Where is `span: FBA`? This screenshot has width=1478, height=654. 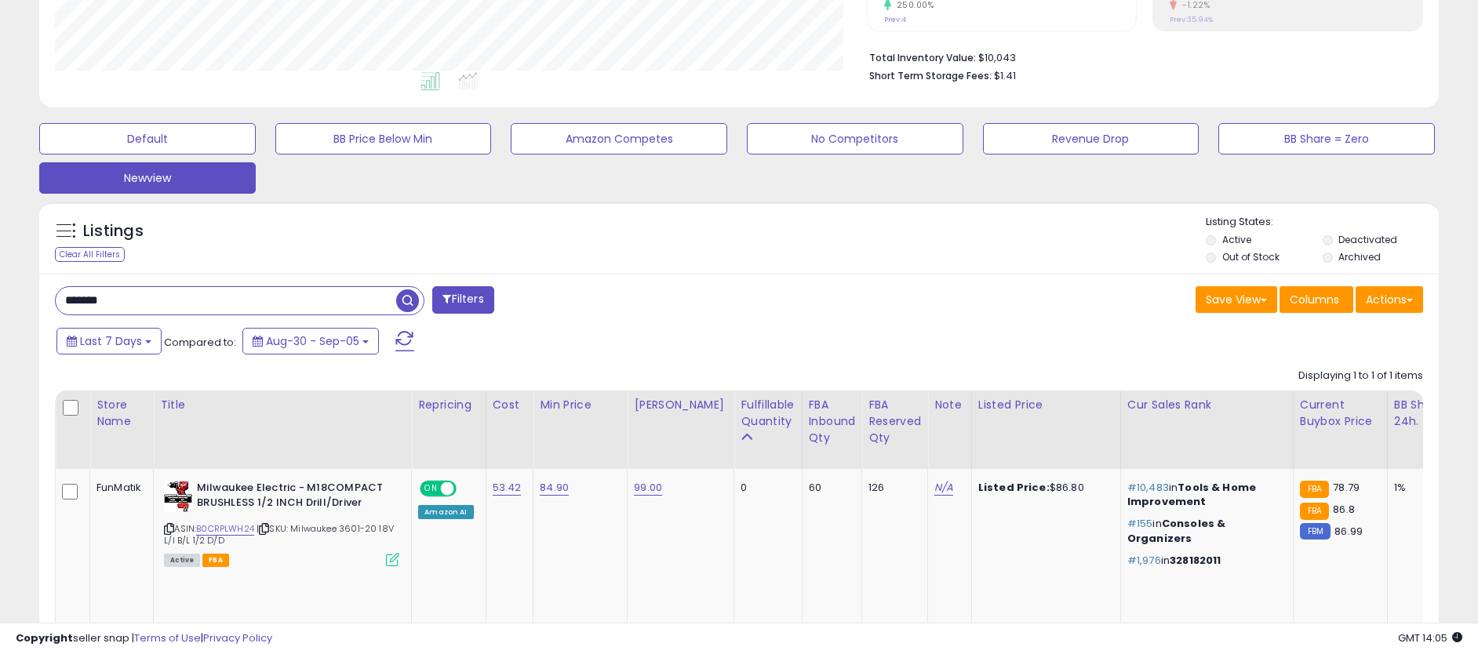
span: FBA is located at coordinates (216, 560).